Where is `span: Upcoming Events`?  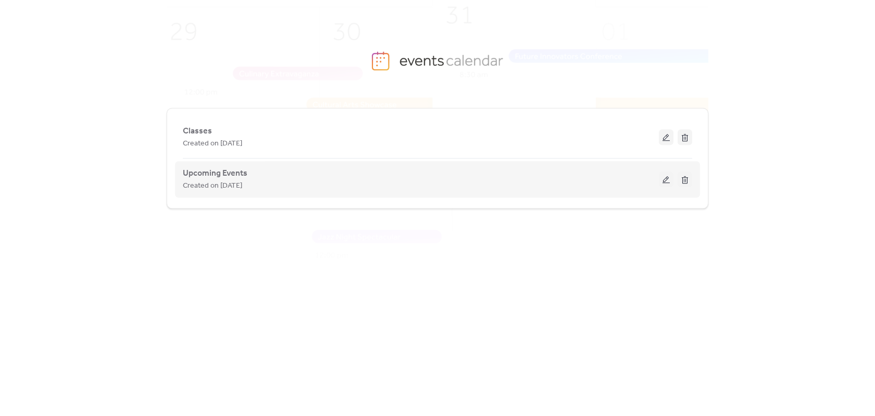 span: Upcoming Events is located at coordinates (215, 173).